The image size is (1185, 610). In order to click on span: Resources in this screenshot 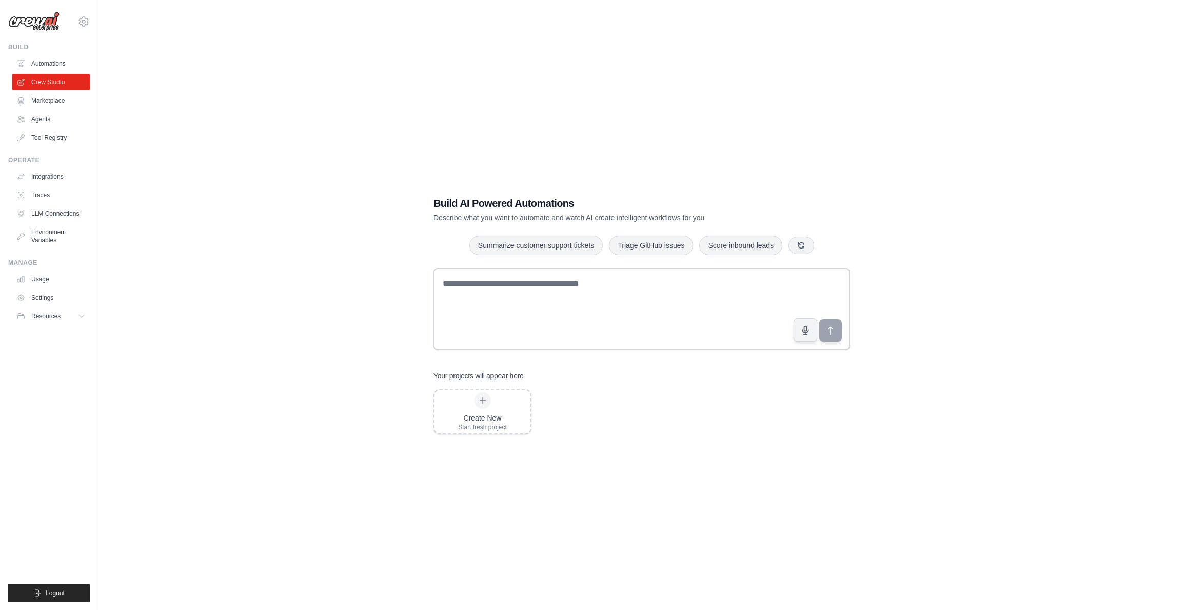, I will do `click(46, 316)`.